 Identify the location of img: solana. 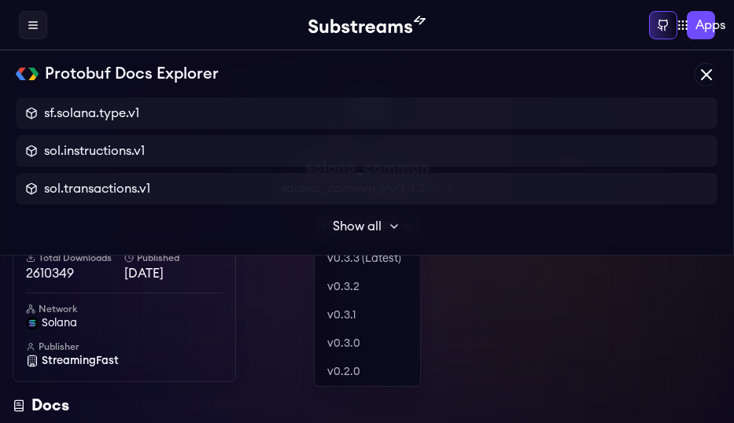
(32, 323).